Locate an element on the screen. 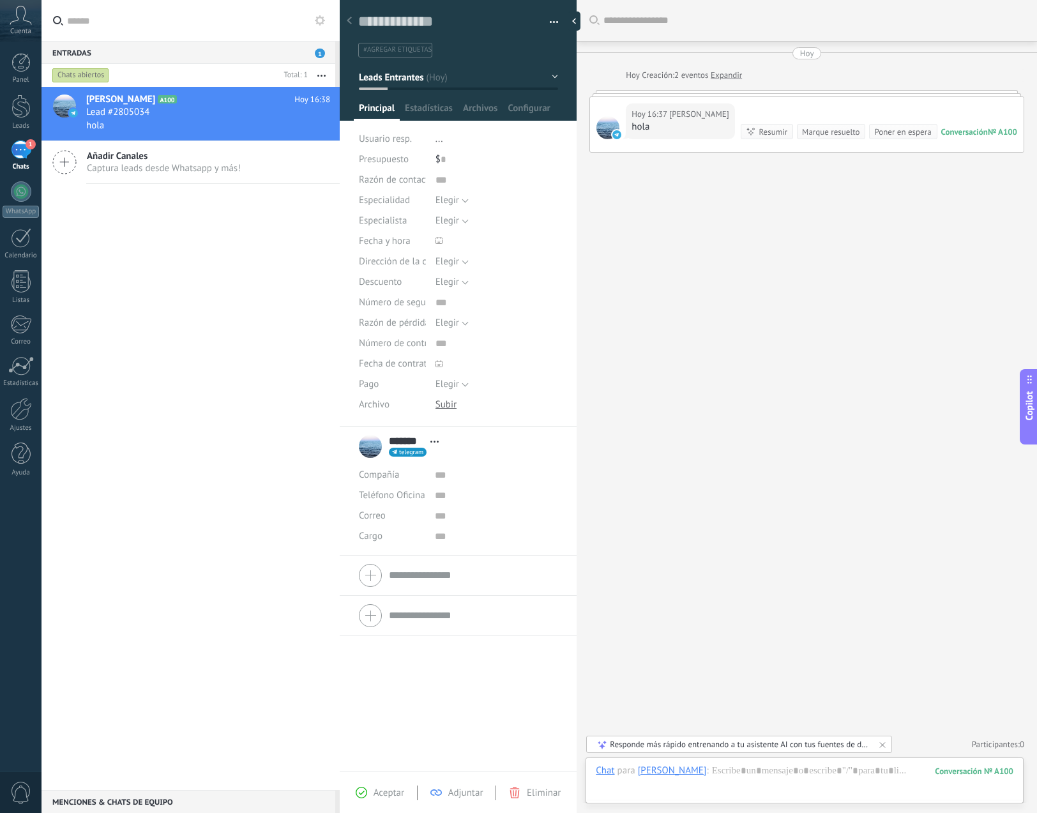  div: Presupuesto is located at coordinates (392, 160).